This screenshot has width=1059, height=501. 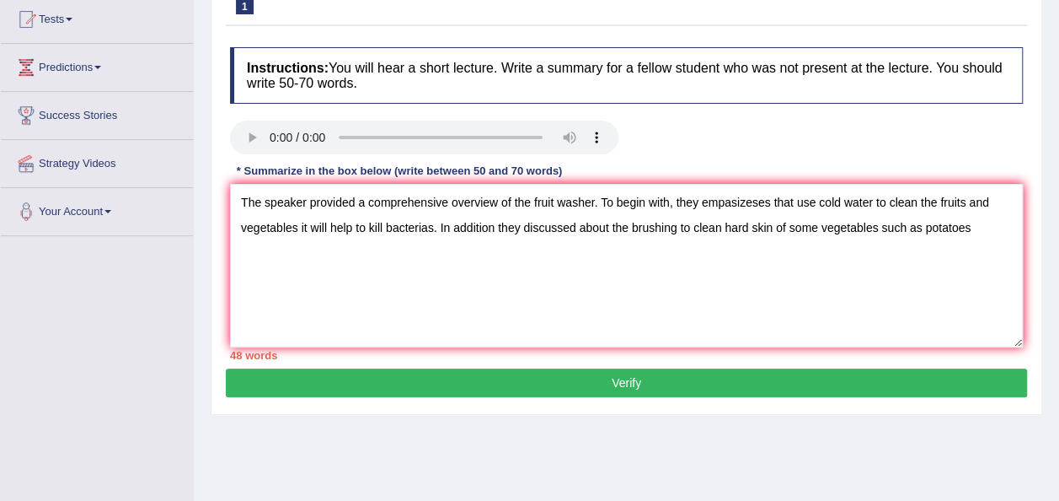 I want to click on b: Instructions:, so click(x=287, y=67).